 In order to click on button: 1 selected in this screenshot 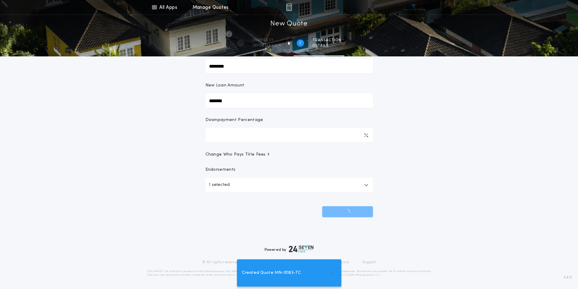, I will do `click(289, 185)`.